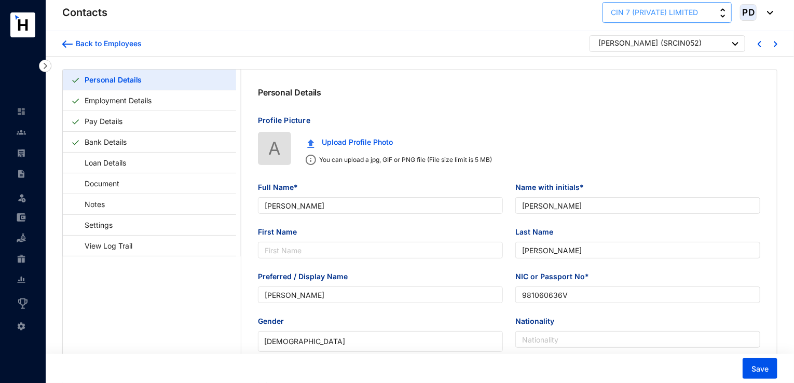 Image resolution: width=794 pixels, height=383 pixels. I want to click on input: Nationality, so click(638, 339).